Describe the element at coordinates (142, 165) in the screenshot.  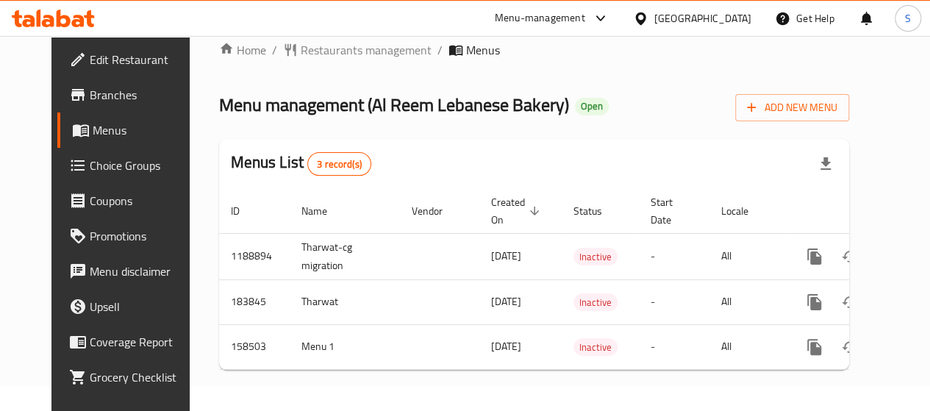
I see `span: Choice Groups` at that location.